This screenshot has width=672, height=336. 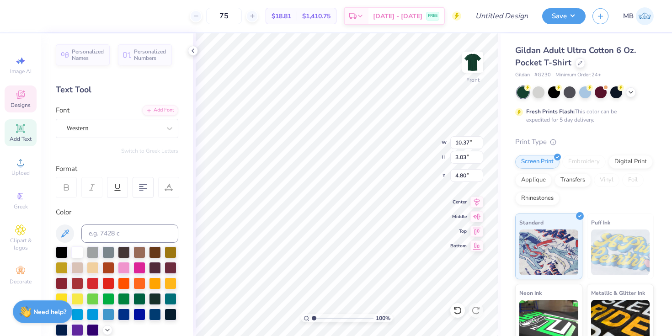 I want to click on span: Designs, so click(x=21, y=105).